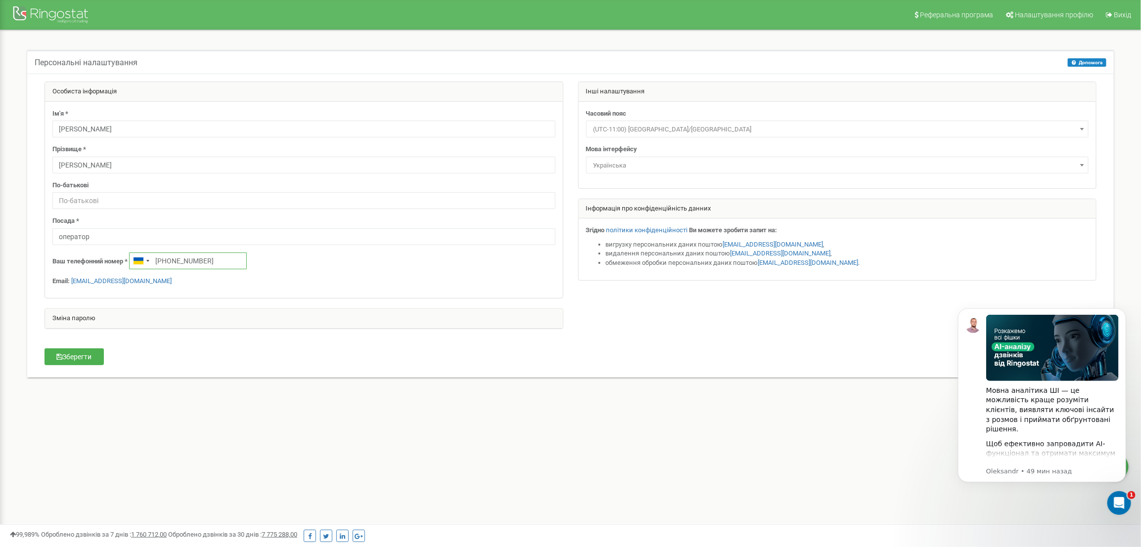  Describe the element at coordinates (61, 281) in the screenshot. I see `strong: Email:` at that location.